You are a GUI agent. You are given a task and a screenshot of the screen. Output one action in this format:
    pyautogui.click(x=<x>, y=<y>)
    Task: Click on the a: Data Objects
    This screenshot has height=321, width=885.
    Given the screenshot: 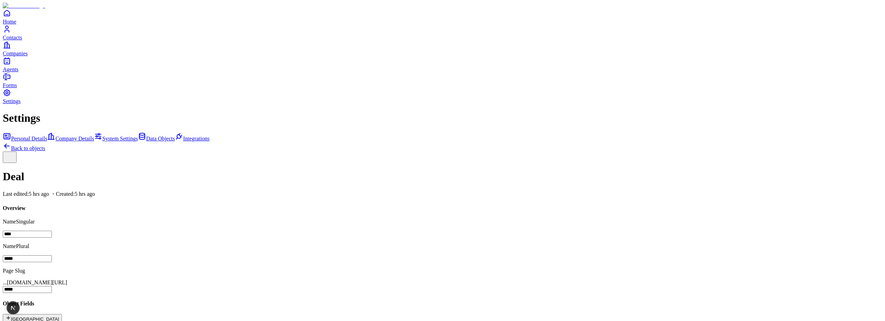 What is the action you would take?
    pyautogui.click(x=156, y=138)
    